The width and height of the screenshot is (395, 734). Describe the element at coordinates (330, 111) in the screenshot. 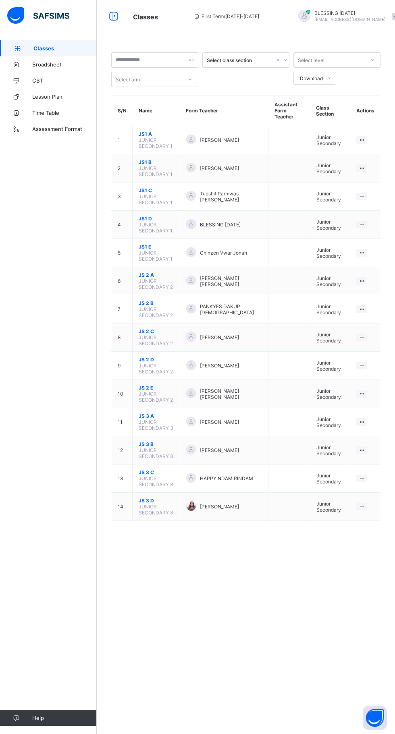

I see `th: Class Section` at that location.